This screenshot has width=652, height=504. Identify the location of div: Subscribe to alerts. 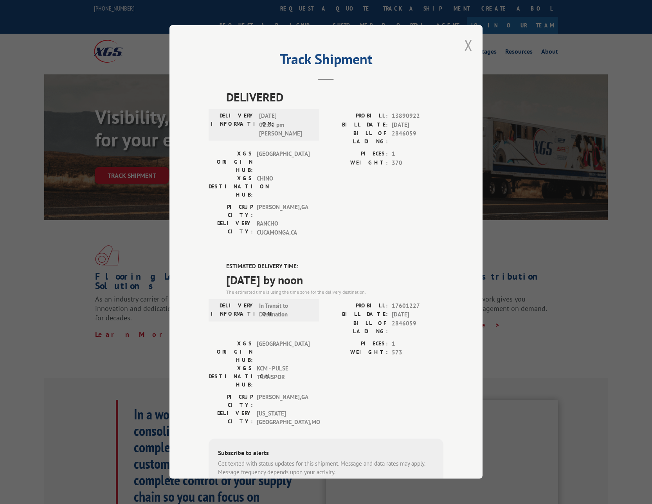
(326, 453).